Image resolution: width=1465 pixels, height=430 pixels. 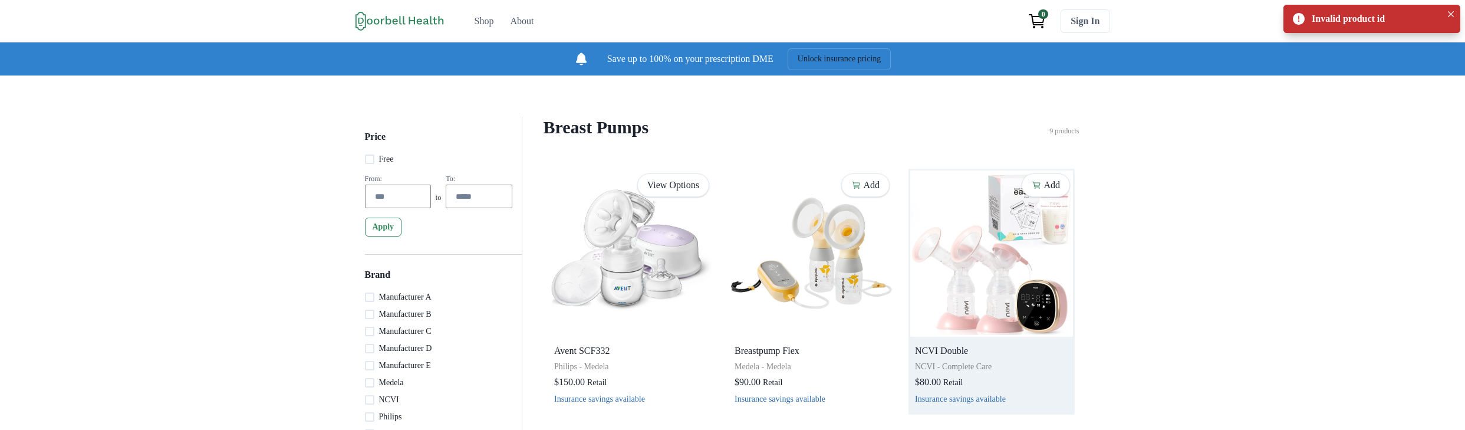 What do you see at coordinates (1085, 21) in the screenshot?
I see `a: Sign In` at bounding box center [1085, 21].